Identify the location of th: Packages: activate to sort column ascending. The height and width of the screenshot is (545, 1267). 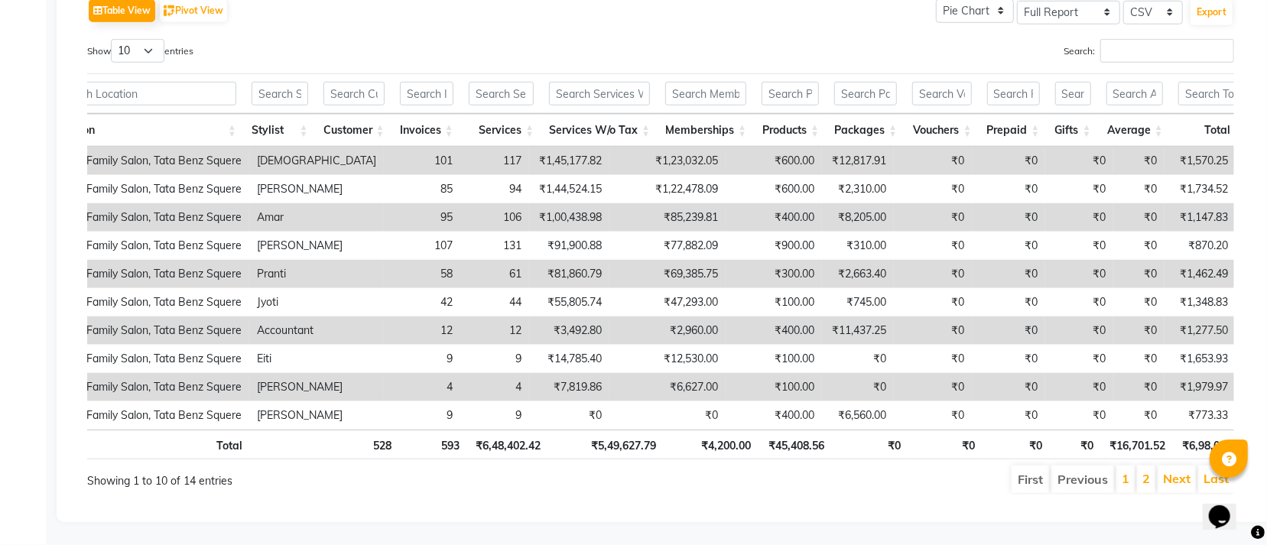
(866, 130).